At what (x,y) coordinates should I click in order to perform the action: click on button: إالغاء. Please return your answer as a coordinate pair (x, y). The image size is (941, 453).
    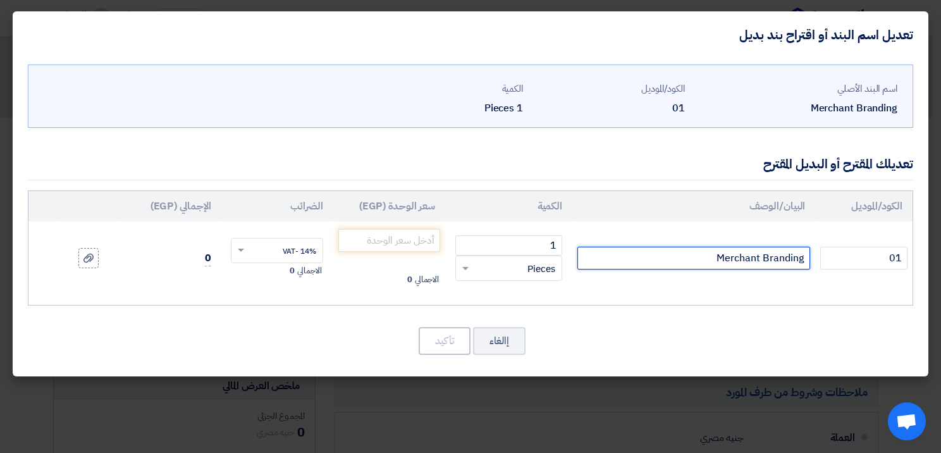
    Looking at the image, I should click on (499, 341).